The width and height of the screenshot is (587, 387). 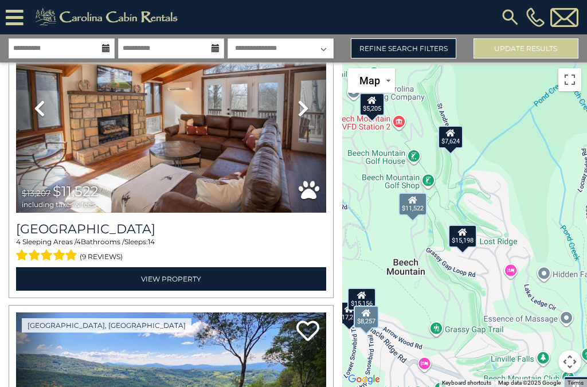 I want to click on div: $15,198, so click(x=463, y=236).